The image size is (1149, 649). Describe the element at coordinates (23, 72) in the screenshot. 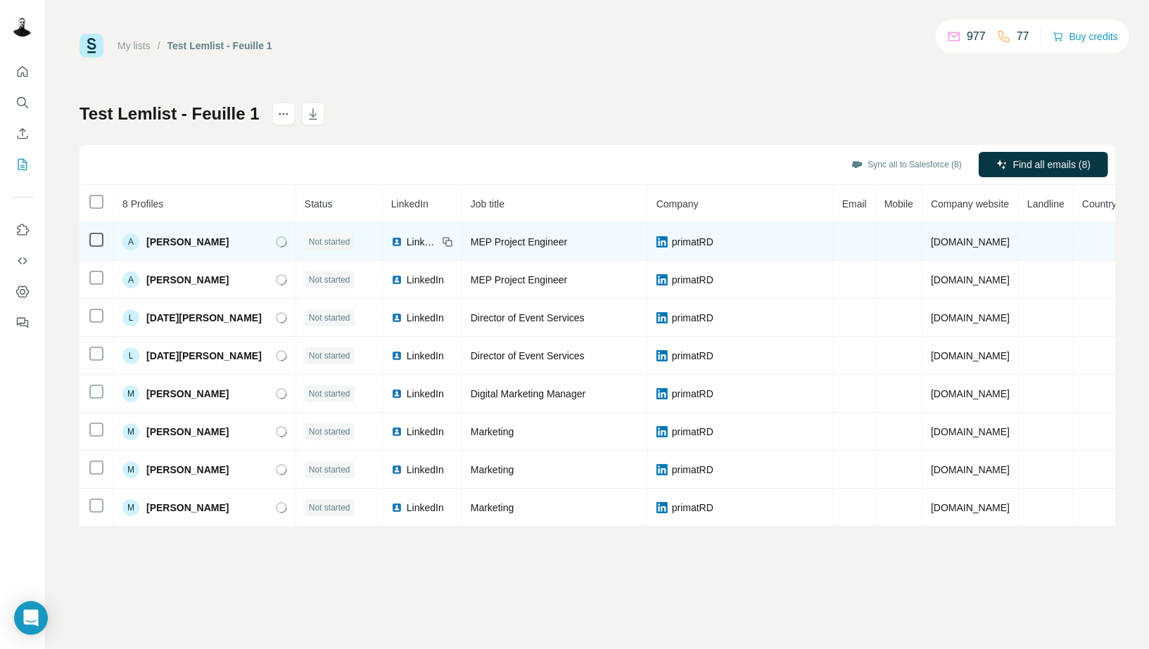

I see `button: Quick start` at that location.